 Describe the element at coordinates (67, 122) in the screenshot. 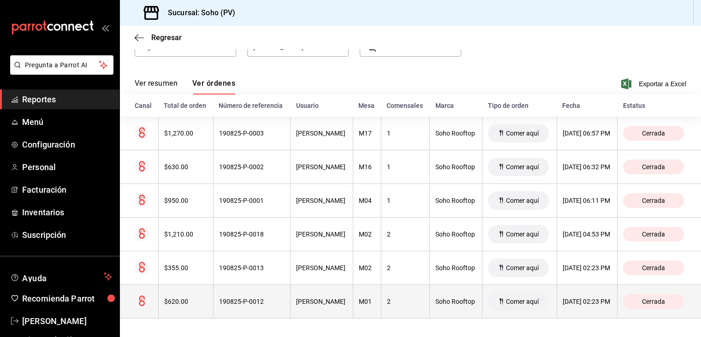

I see `span: Menú` at that location.